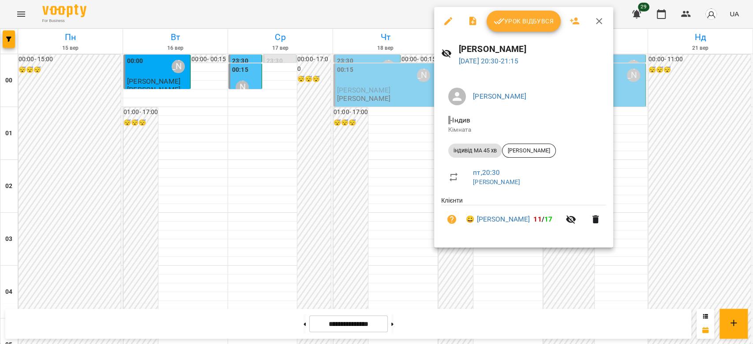 Image resolution: width=753 pixels, height=344 pixels. What do you see at coordinates (452, 220) in the screenshot?
I see `button: Візит ще не сплачено. Додати оплату?` at bounding box center [452, 220].